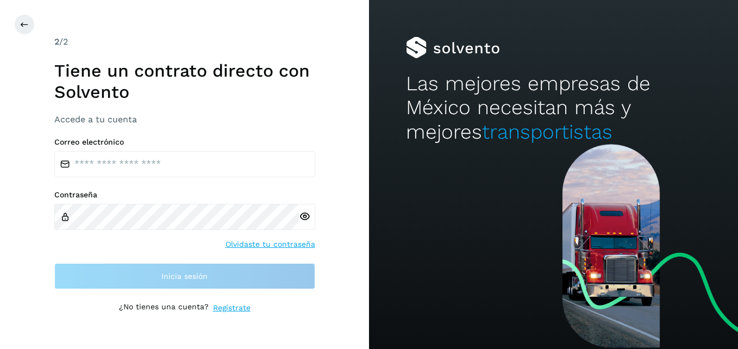 This screenshot has width=738, height=349. I want to click on a: Regístrate, so click(231, 307).